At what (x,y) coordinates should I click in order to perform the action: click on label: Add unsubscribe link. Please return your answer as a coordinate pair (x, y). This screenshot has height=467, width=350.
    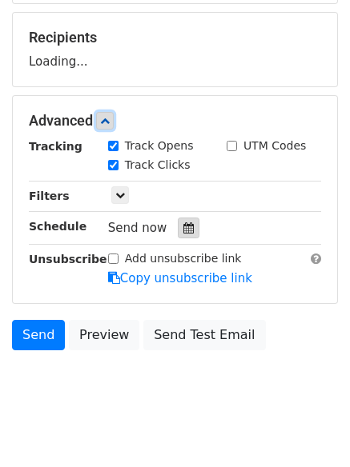
    Looking at the image, I should click on (183, 258).